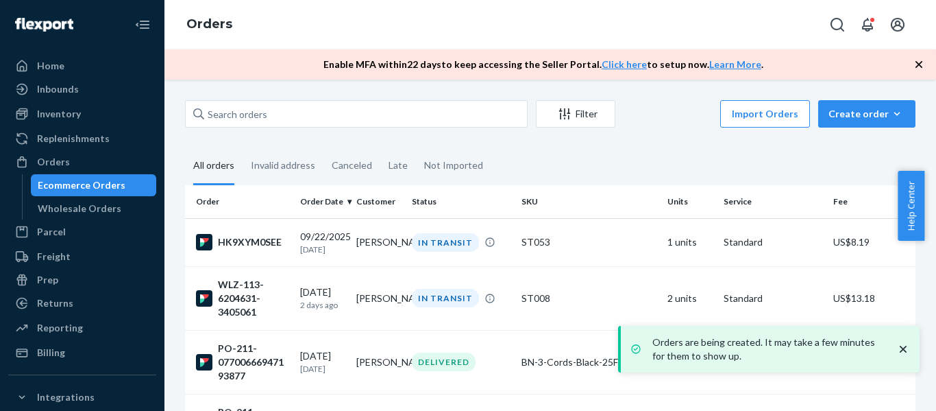  I want to click on div: Replenishments, so click(73, 138).